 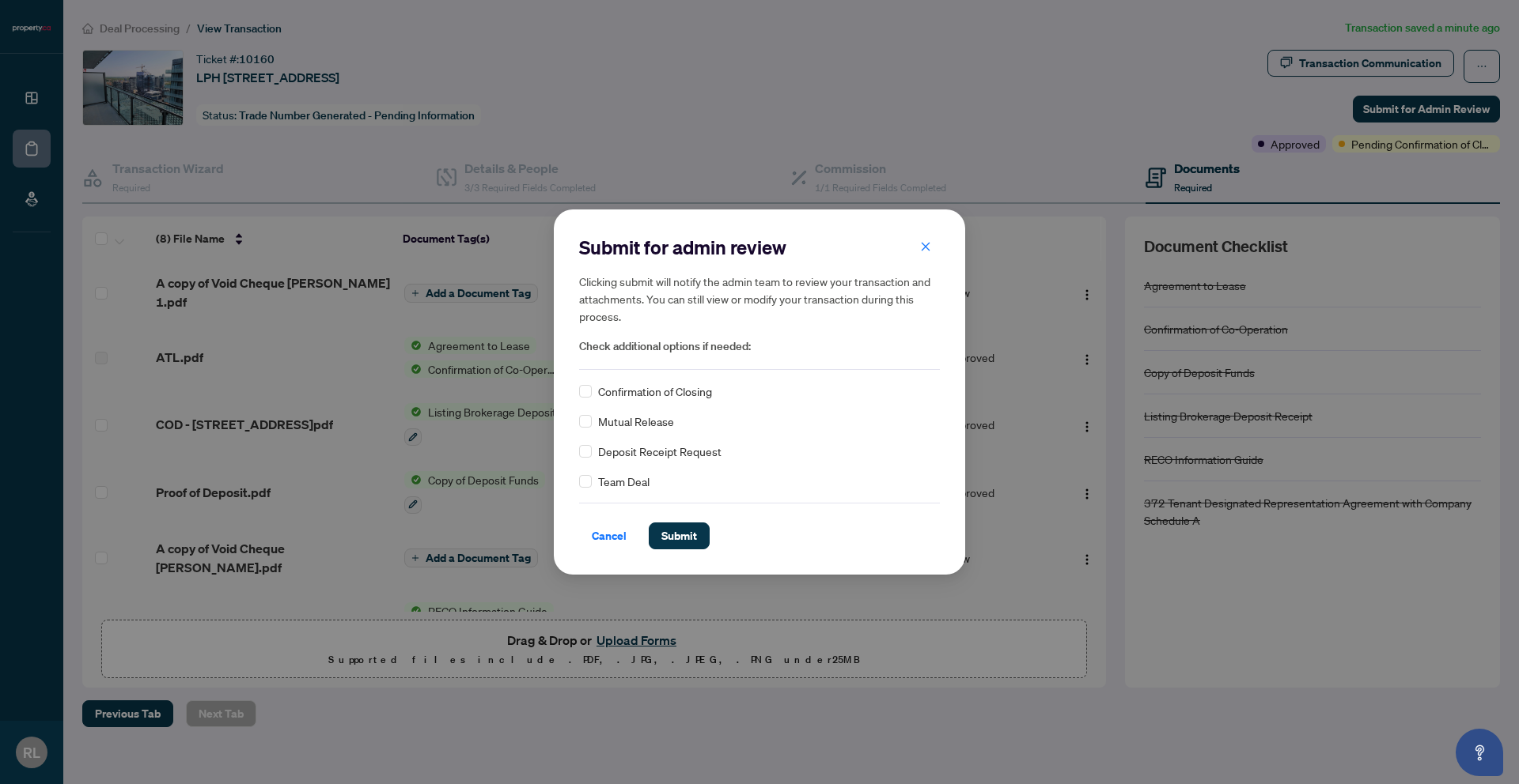 What do you see at coordinates (679, 537) in the screenshot?
I see `span: Submit` at bounding box center [679, 537].